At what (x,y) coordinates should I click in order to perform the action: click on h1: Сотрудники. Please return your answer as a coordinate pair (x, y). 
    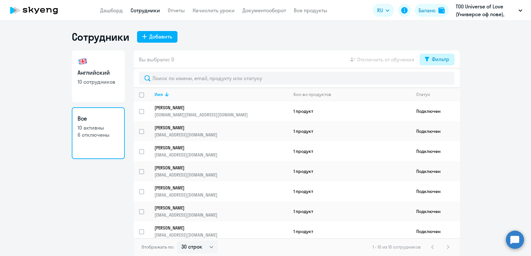
    Looking at the image, I should click on (101, 37).